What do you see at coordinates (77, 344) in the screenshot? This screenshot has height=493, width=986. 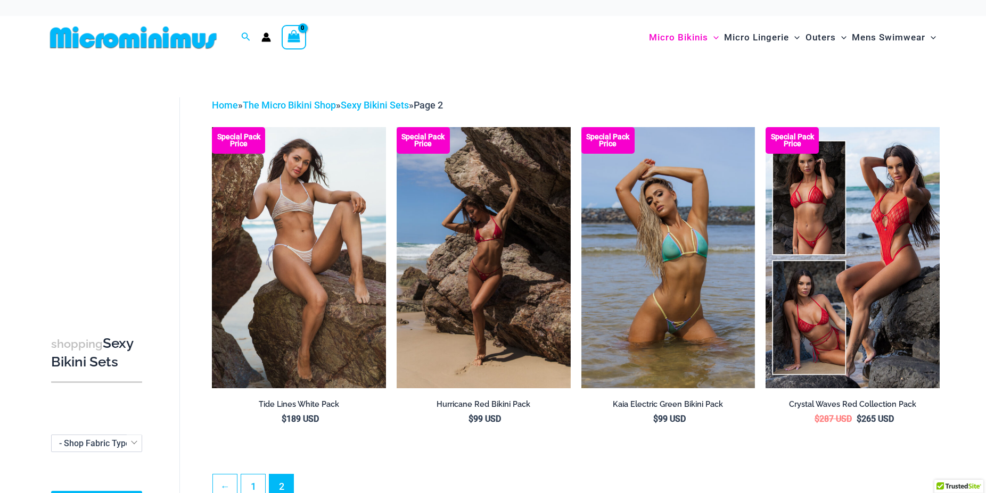 I see `span: shopping` at bounding box center [77, 344].